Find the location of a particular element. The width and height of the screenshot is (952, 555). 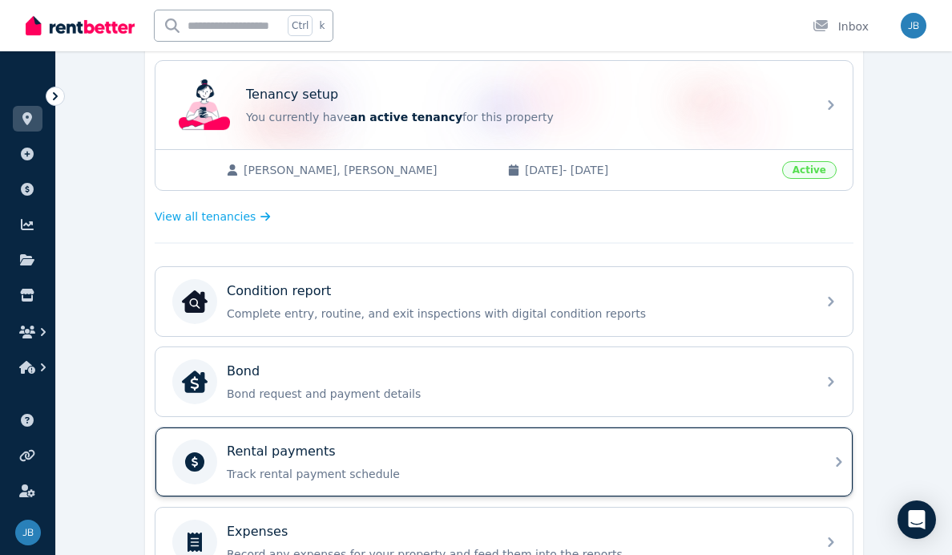

span: Active is located at coordinates (810, 170).